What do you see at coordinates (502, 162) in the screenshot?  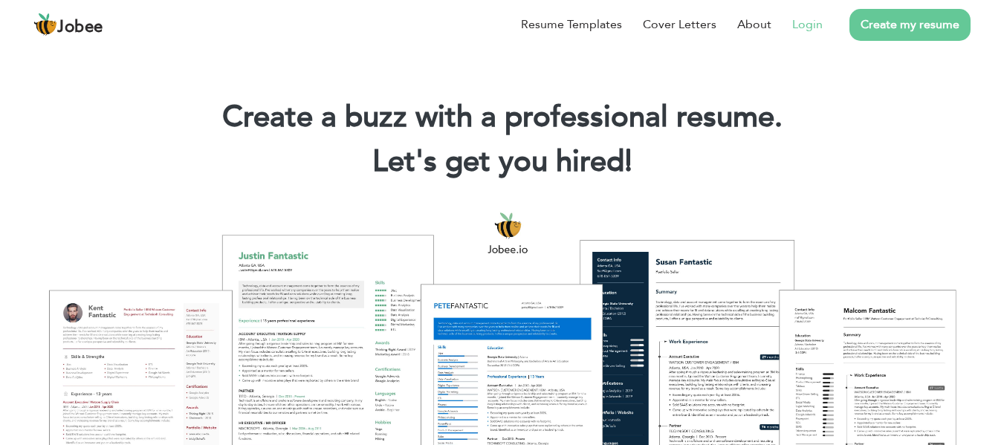 I see `h2: Let's` at bounding box center [502, 162].